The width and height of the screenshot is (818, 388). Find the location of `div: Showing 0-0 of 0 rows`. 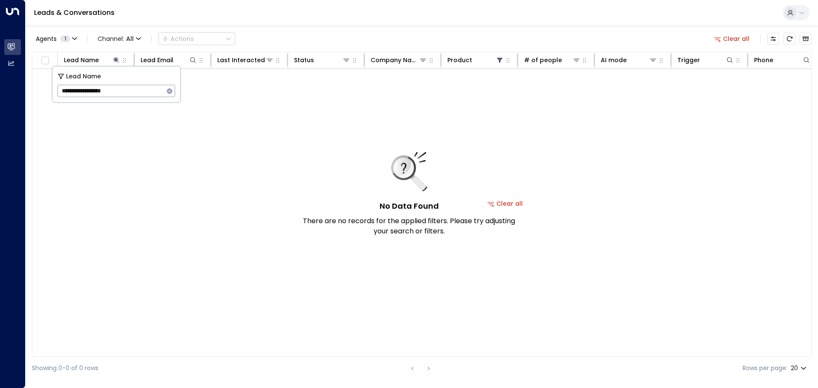

div: Showing 0-0 of 0 rows is located at coordinates (65, 368).